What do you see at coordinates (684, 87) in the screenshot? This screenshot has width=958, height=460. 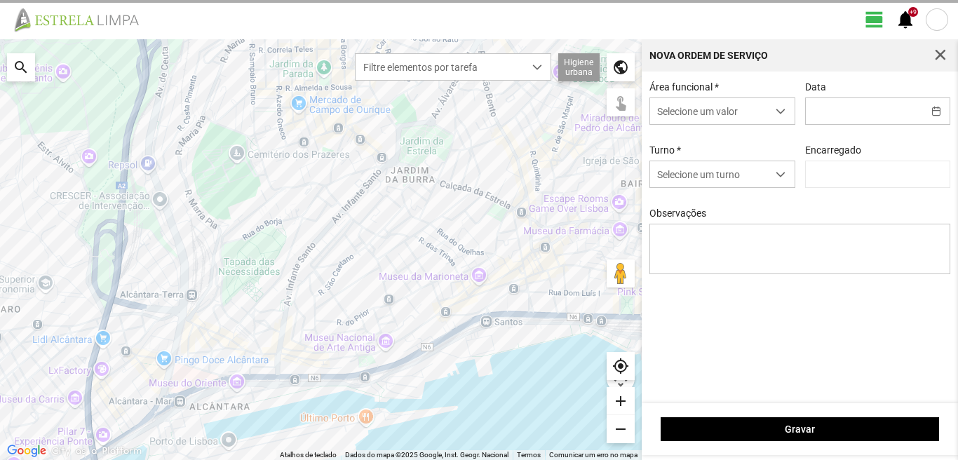 I see `label: Área funcional *` at bounding box center [684, 87].